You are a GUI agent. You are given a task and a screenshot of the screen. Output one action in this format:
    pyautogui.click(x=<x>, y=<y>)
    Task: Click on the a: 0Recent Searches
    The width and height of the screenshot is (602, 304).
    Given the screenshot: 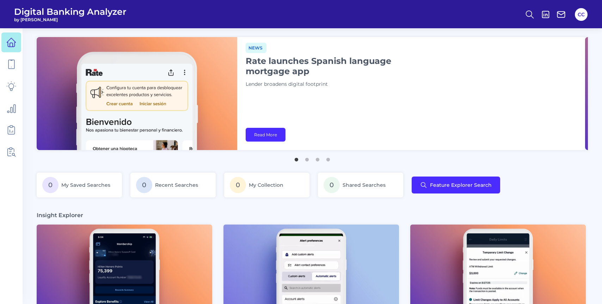 What is the action you would take?
    pyautogui.click(x=173, y=185)
    